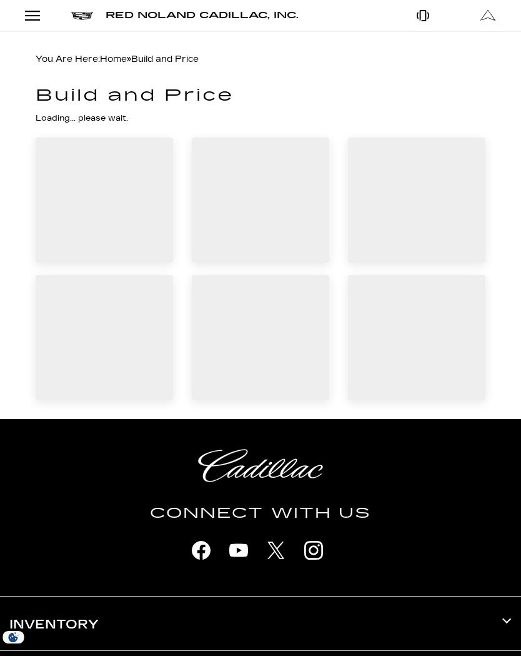 This screenshot has width=521, height=656. What do you see at coordinates (261, 118) in the screenshot?
I see `p: Loading... please wait.` at bounding box center [261, 118].